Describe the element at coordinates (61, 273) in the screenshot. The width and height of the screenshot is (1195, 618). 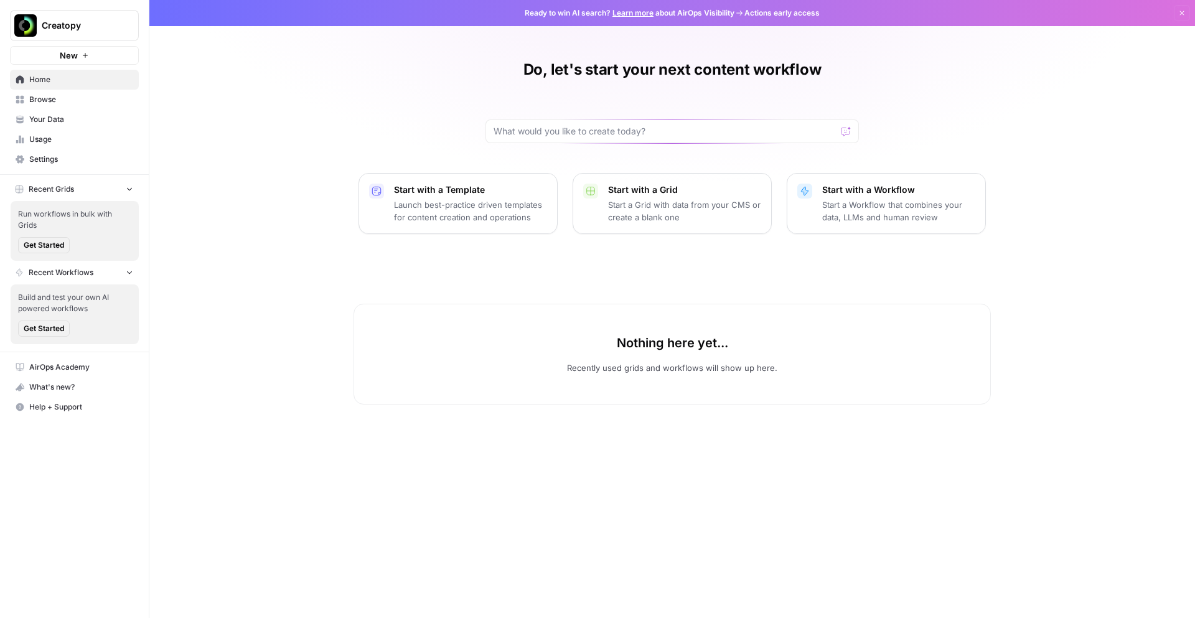
I see `span: Recent Workflows` at that location.